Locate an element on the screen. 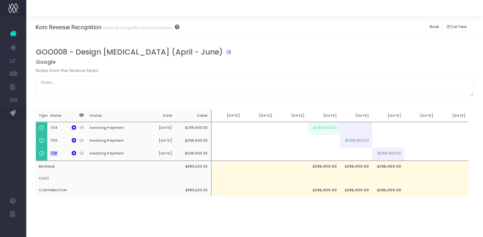 The image size is (483, 237). th: 704 is located at coordinates (63, 129).